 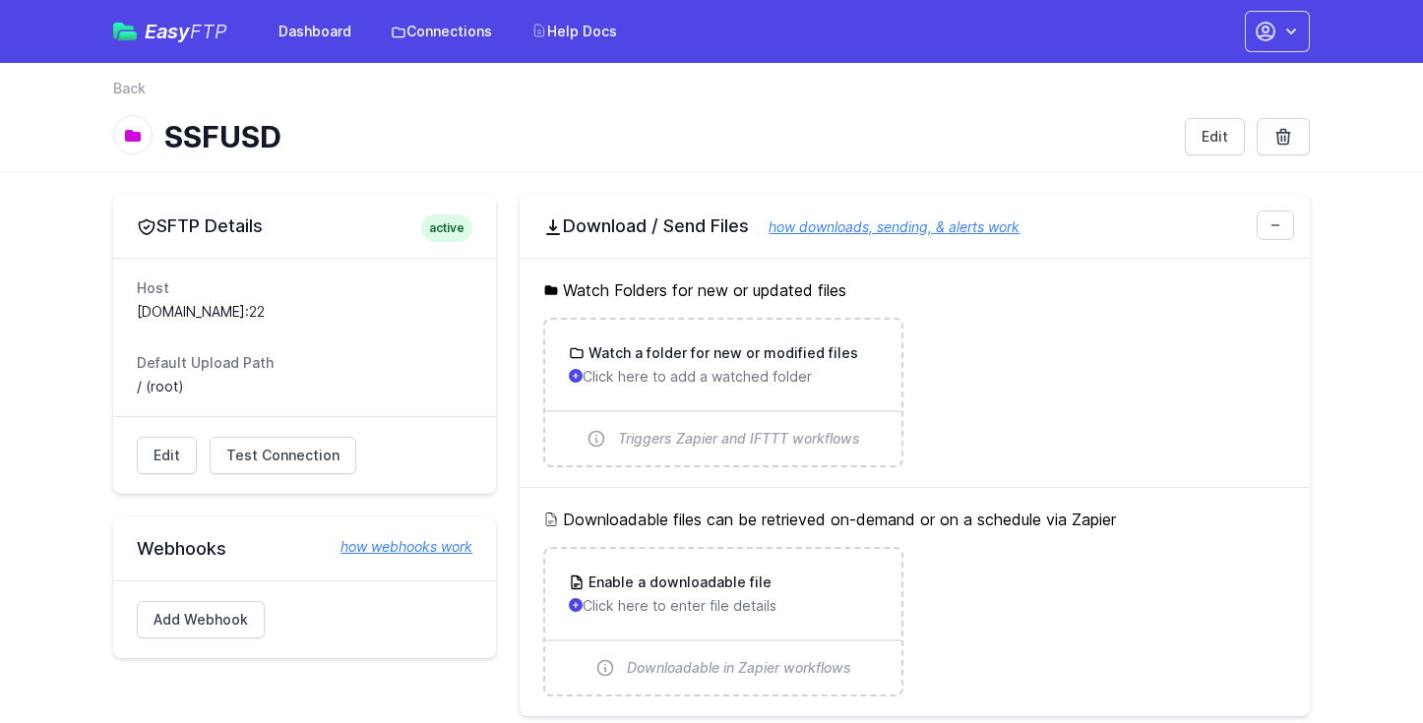 What do you see at coordinates (721, 353) in the screenshot?
I see `h3: Watch a folder for new or modified files` at bounding box center [721, 353].